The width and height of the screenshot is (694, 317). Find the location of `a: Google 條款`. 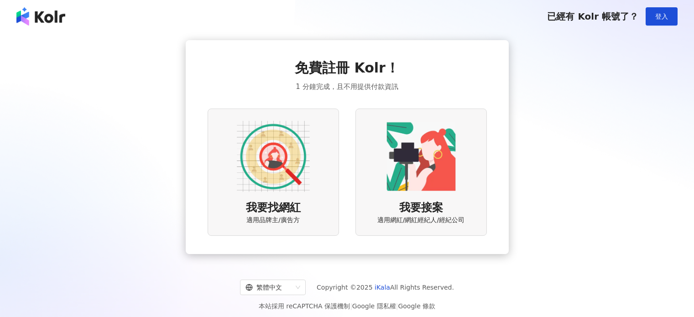

a: Google 條款 is located at coordinates (416, 306).